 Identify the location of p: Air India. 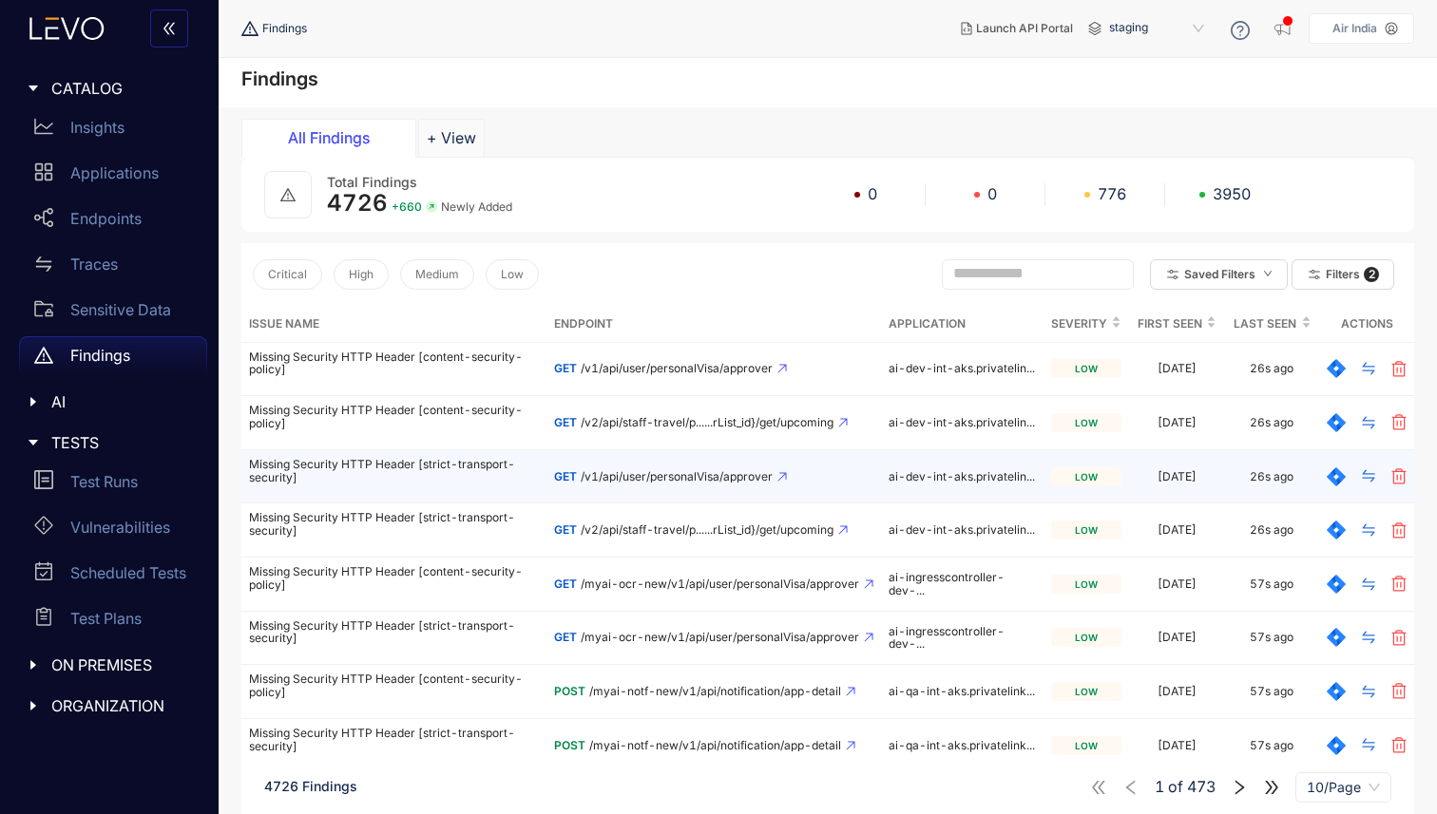
(1354, 29).